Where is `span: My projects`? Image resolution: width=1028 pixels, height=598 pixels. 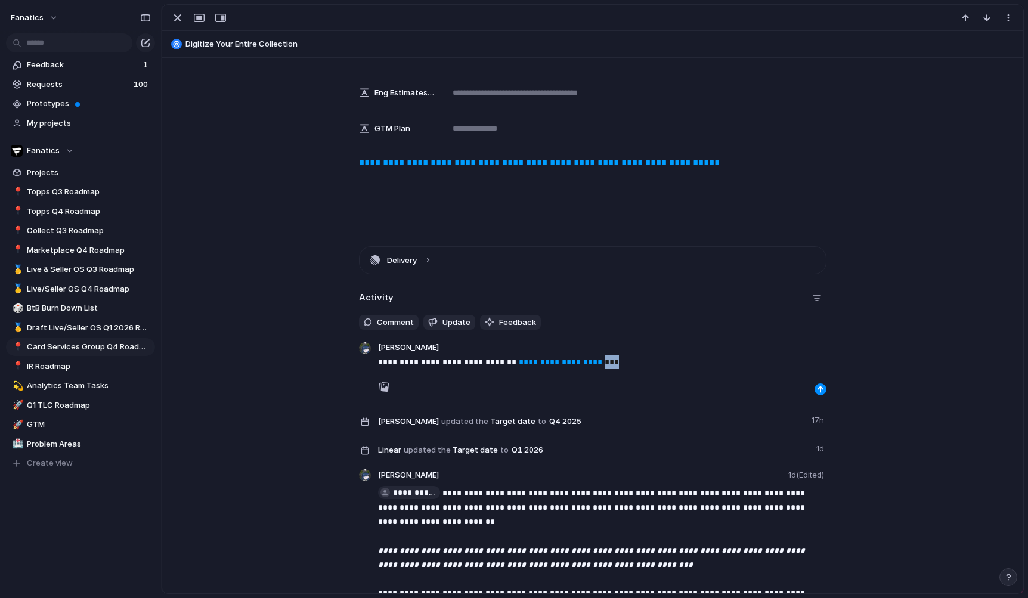 span: My projects is located at coordinates (89, 123).